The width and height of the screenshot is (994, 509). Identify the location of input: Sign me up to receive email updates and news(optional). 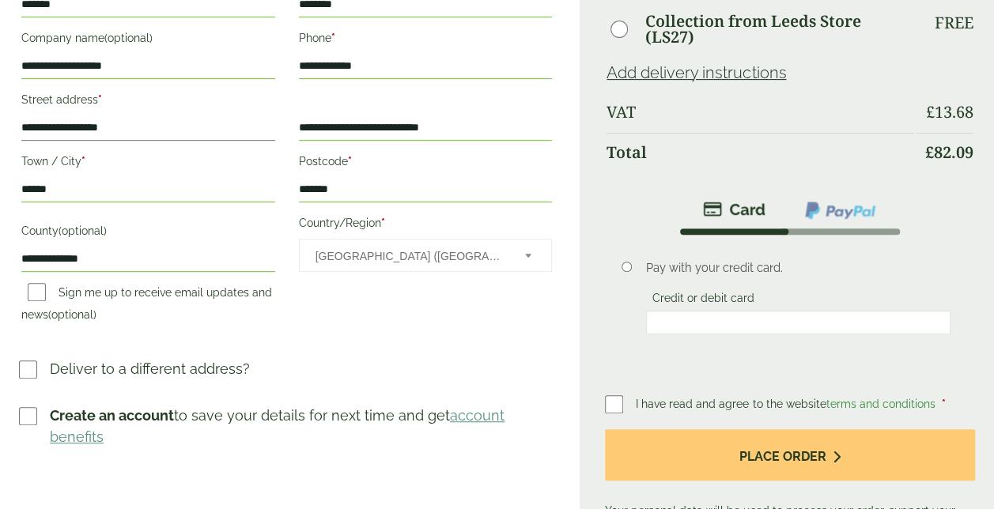
(36, 292).